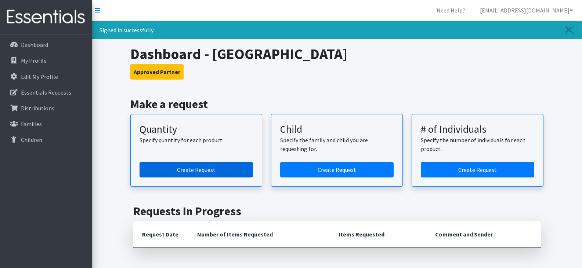 The width and height of the screenshot is (582, 268). What do you see at coordinates (46, 61) in the screenshot?
I see `a: My Profile` at bounding box center [46, 61].